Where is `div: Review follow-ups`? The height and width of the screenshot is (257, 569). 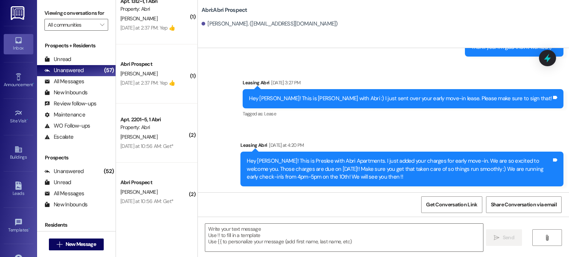 div: Review follow-ups is located at coordinates (70, 104).